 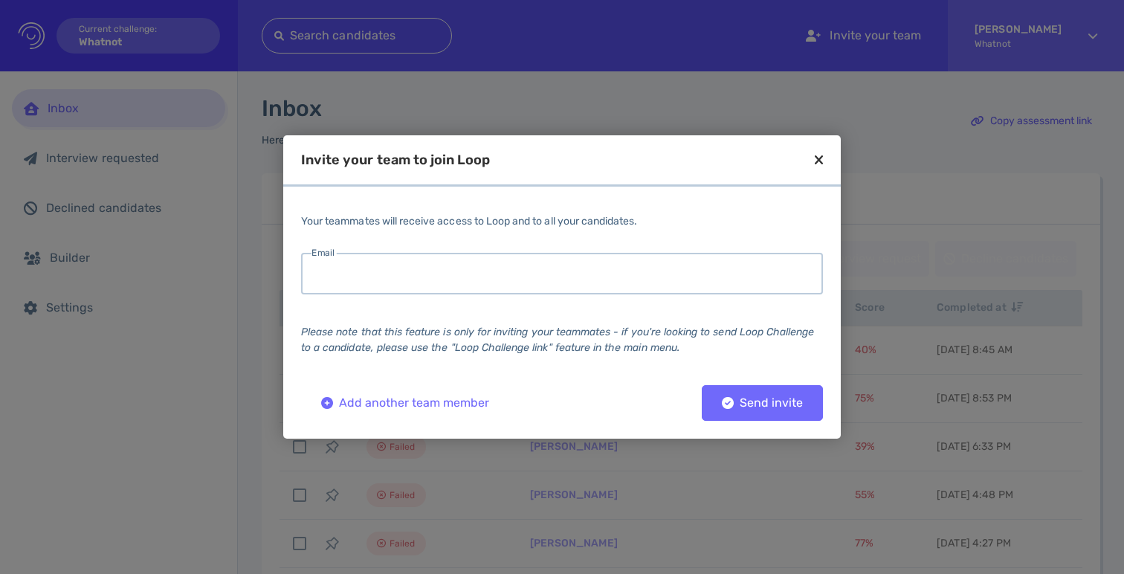 I want to click on div: Invite your team to join Loop, so click(x=396, y=160).